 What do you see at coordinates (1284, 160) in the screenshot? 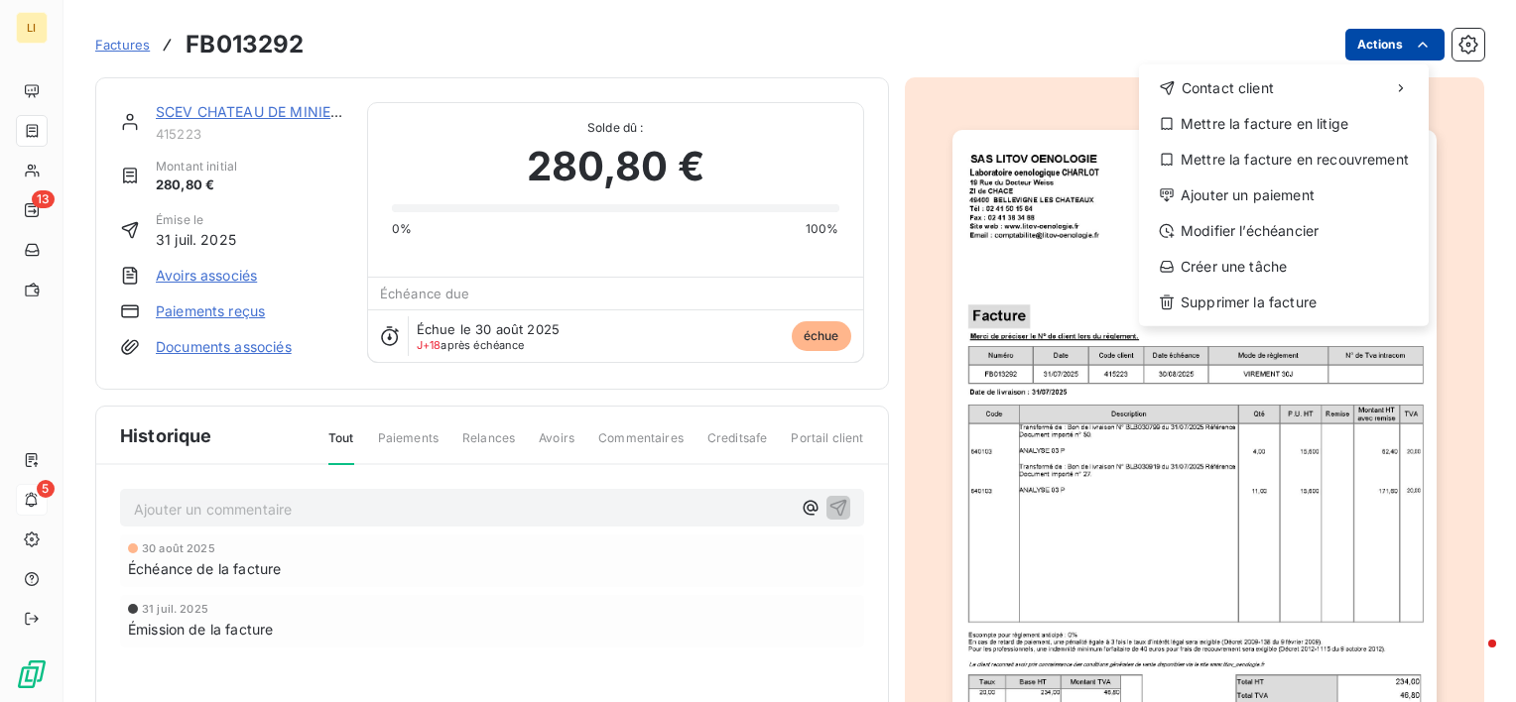
I see `div: Mettre la facture en recouvrement` at bounding box center [1284, 160].